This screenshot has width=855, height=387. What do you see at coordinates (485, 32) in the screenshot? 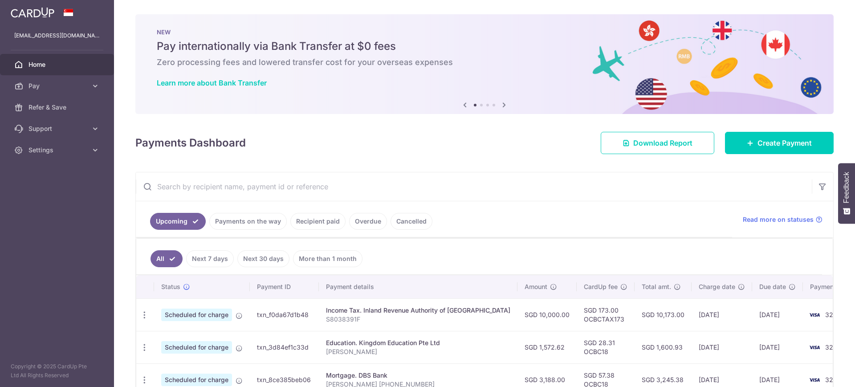
I see `p: NEW` at bounding box center [485, 32].